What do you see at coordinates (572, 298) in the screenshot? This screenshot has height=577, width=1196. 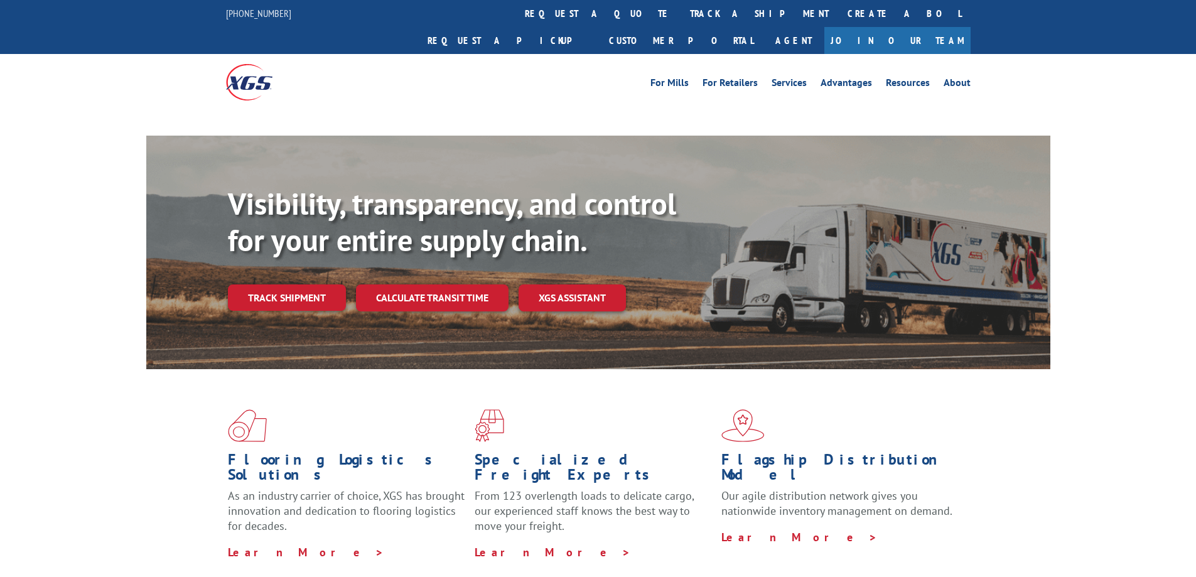 I see `a: XGS ASSISTANT` at bounding box center [572, 298].